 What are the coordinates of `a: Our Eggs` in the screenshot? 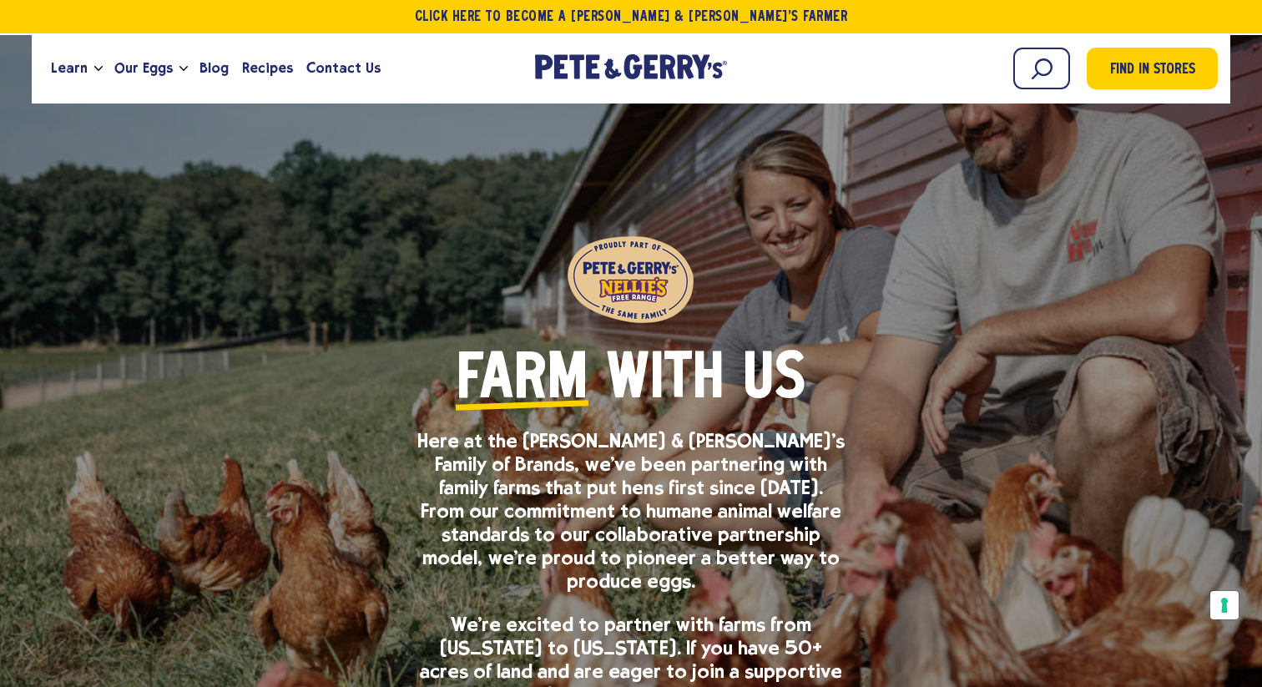 It's located at (144, 68).